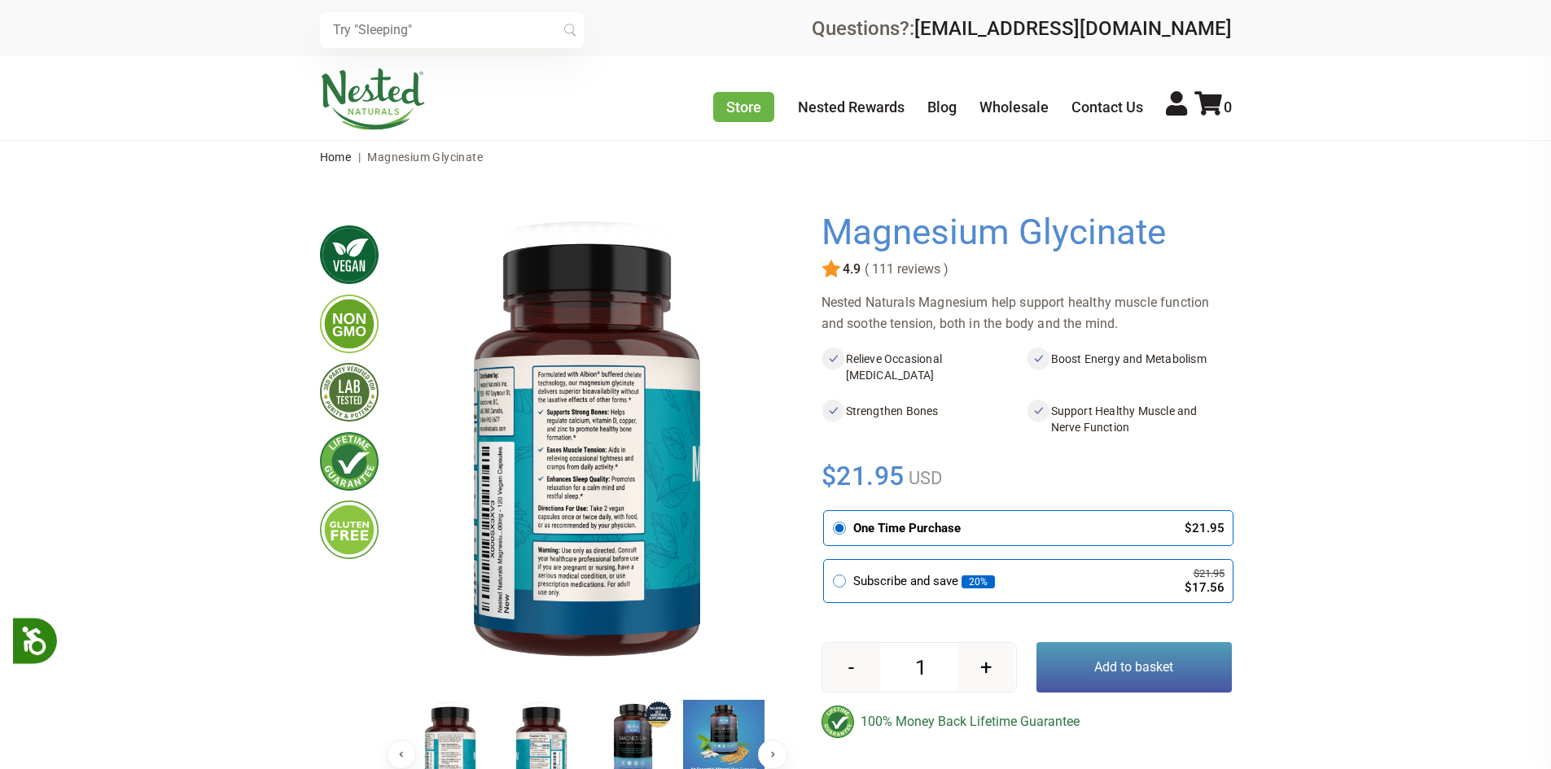 This screenshot has width=1551, height=769. What do you see at coordinates (776, 157) in the screenshot?
I see `nav: breadcrumbs` at bounding box center [776, 157].